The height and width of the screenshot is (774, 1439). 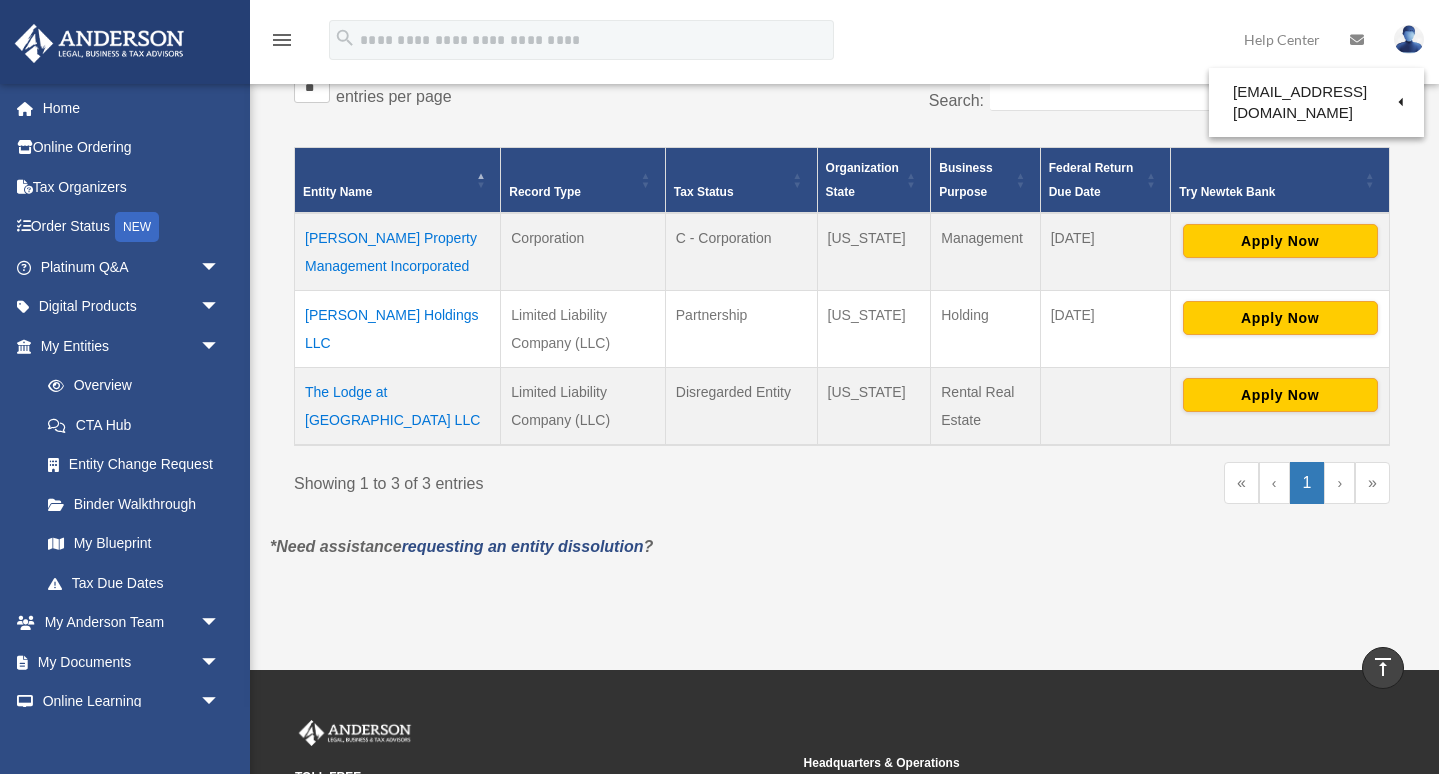 I want to click on i: menu, so click(x=282, y=40).